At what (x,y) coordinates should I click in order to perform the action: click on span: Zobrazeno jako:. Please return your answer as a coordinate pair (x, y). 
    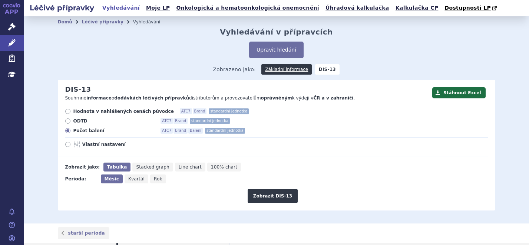
    Looking at the image, I should click on (234, 69).